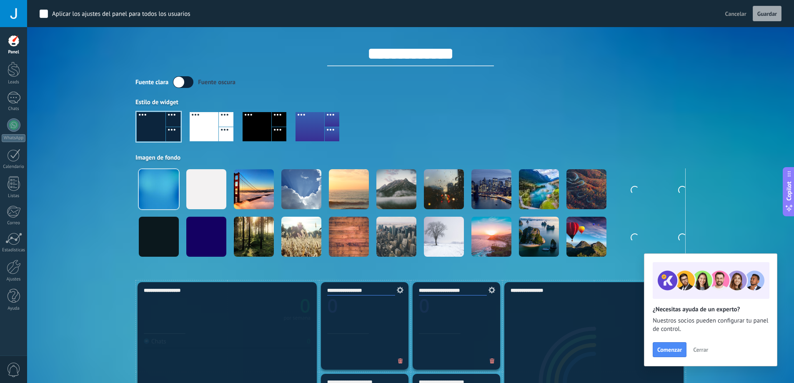 This screenshot has width=794, height=383. I want to click on button: Guardar, so click(767, 14).